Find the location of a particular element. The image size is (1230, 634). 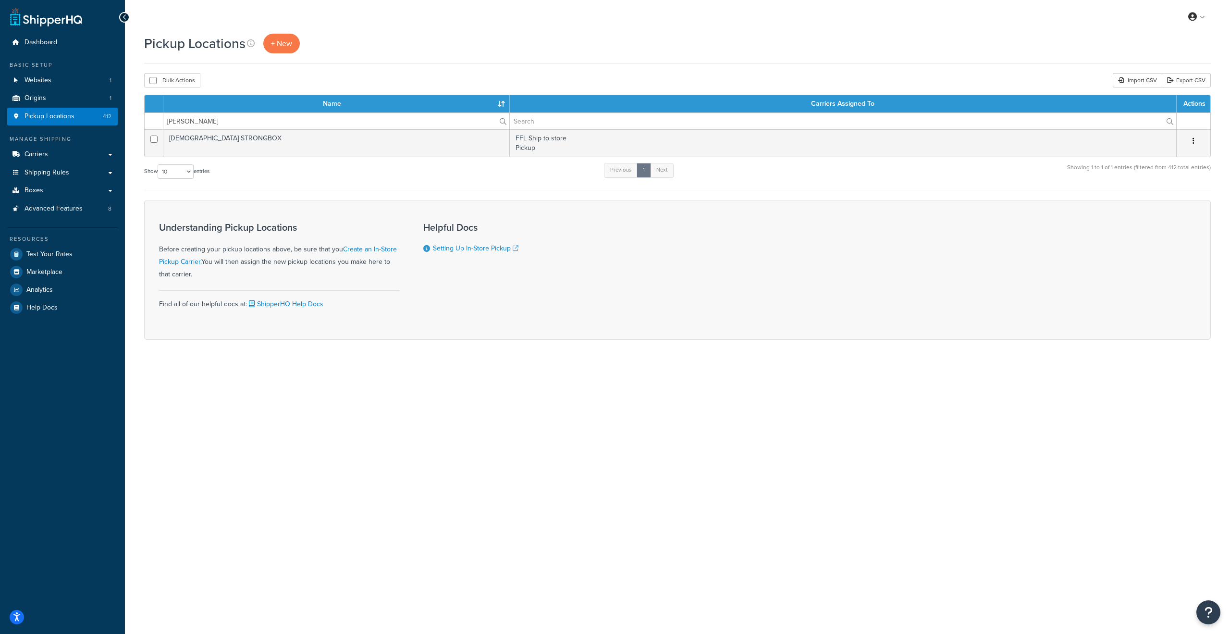

span: Marketplace is located at coordinates (44, 272).